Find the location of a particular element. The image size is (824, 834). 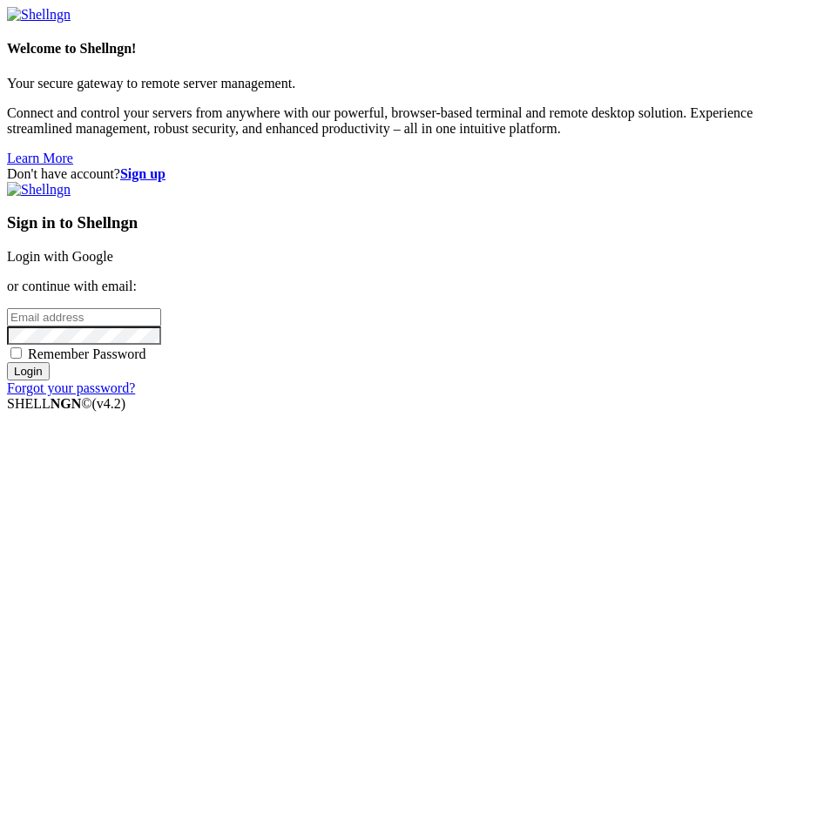

p: Your secure gateway to remote server management. is located at coordinates (412, 84).